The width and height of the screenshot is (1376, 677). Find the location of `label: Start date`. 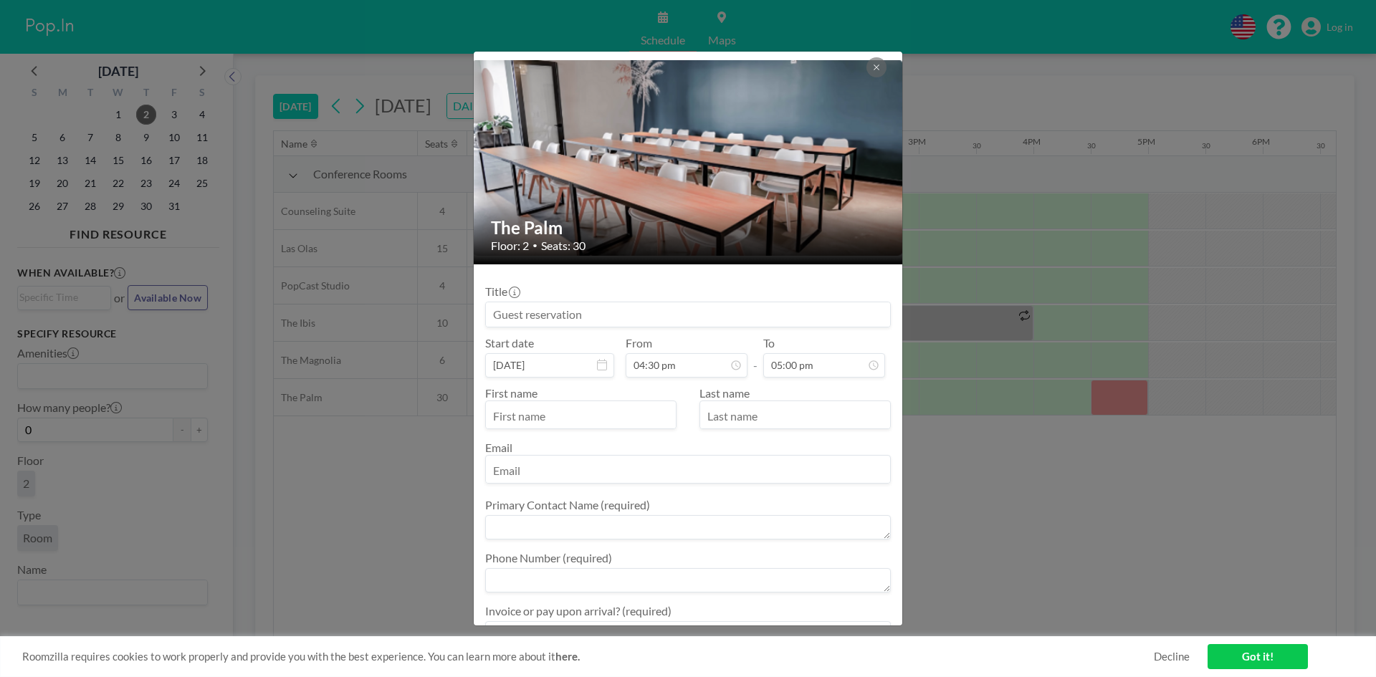

label: Start date is located at coordinates (509, 343).